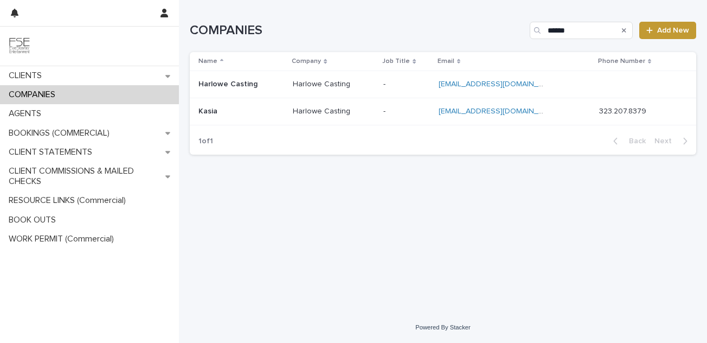 The width and height of the screenshot is (707, 343). What do you see at coordinates (628, 141) in the screenshot?
I see `button: Back` at bounding box center [628, 141].